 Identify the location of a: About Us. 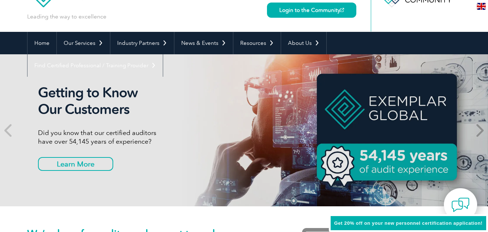
(304, 43).